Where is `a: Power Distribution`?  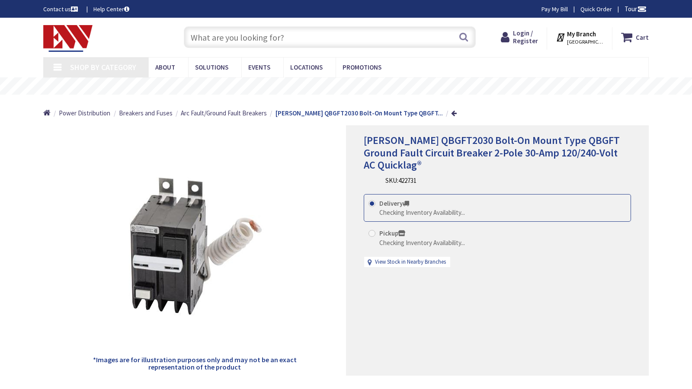
a: Power Distribution is located at coordinates (84, 113).